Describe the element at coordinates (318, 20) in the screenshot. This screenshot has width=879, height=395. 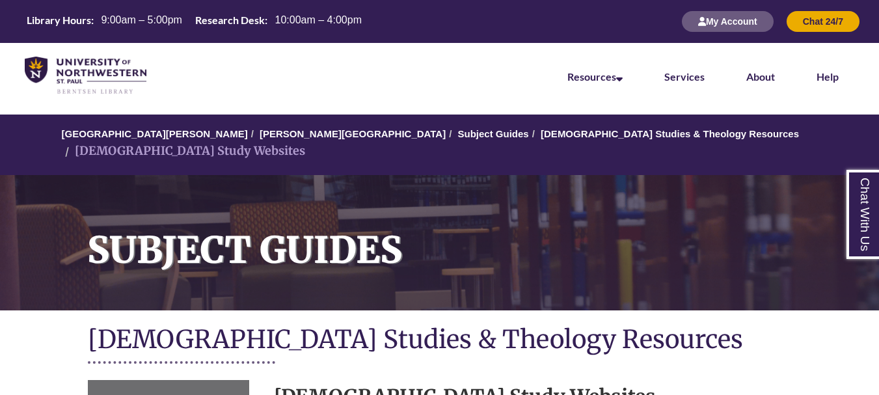
I see `span: 10:00am – 4:00pm` at that location.